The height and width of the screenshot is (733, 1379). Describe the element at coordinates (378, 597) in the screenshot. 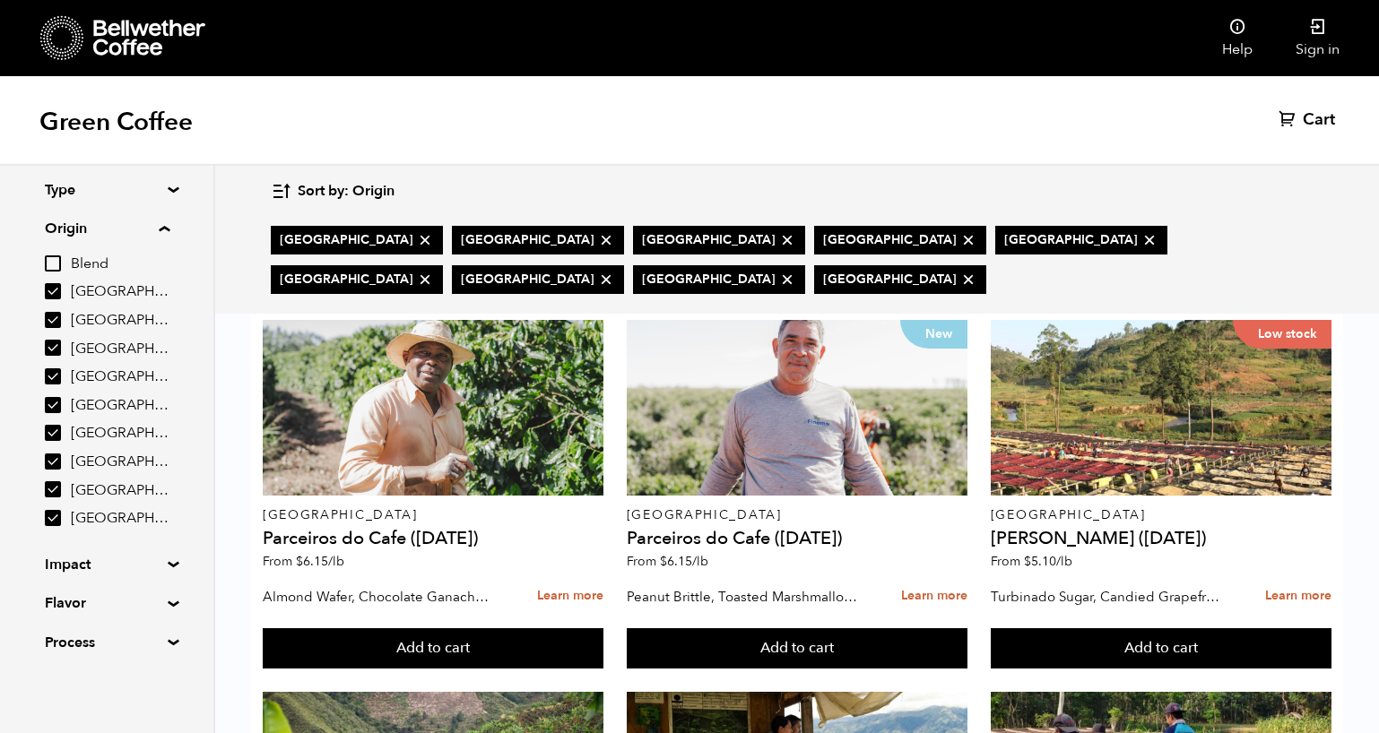

I see `p: Almond Wafer, Chocolate Ganache, Bing Cherry` at that location.